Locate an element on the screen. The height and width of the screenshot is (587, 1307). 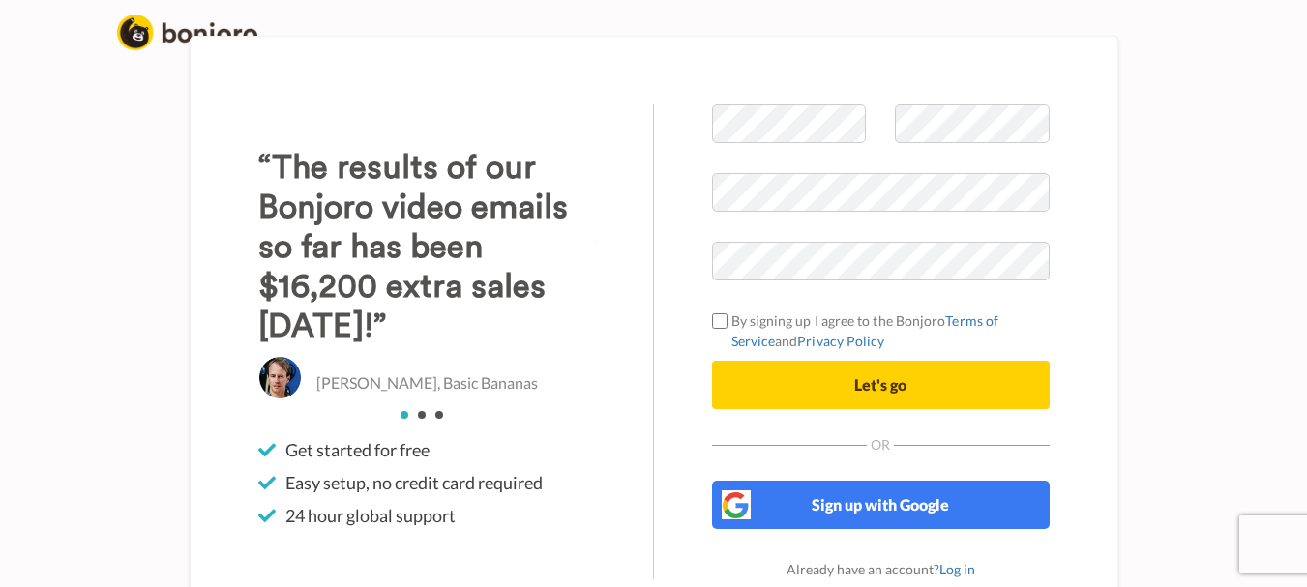
input: By signing up I agree to the BonjoroTerms of ServiceandPrivacy Policy is located at coordinates (720, 321).